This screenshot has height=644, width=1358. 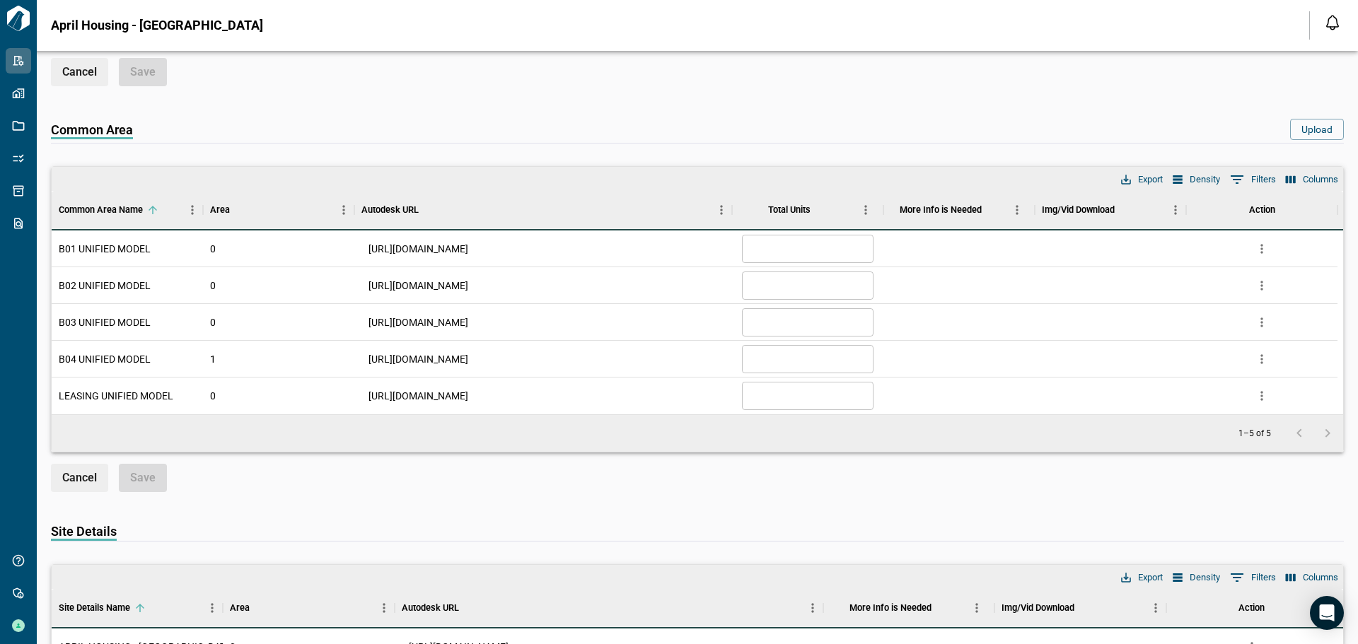 I want to click on span: Common Area, so click(x=92, y=131).